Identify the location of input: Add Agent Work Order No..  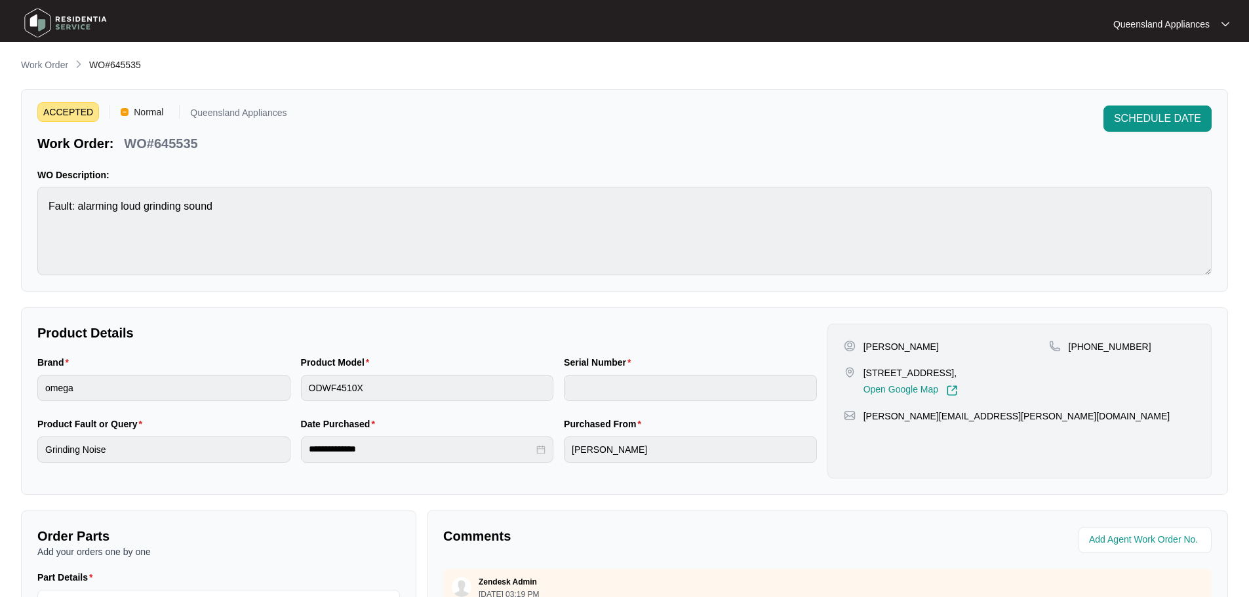
(1146, 540).